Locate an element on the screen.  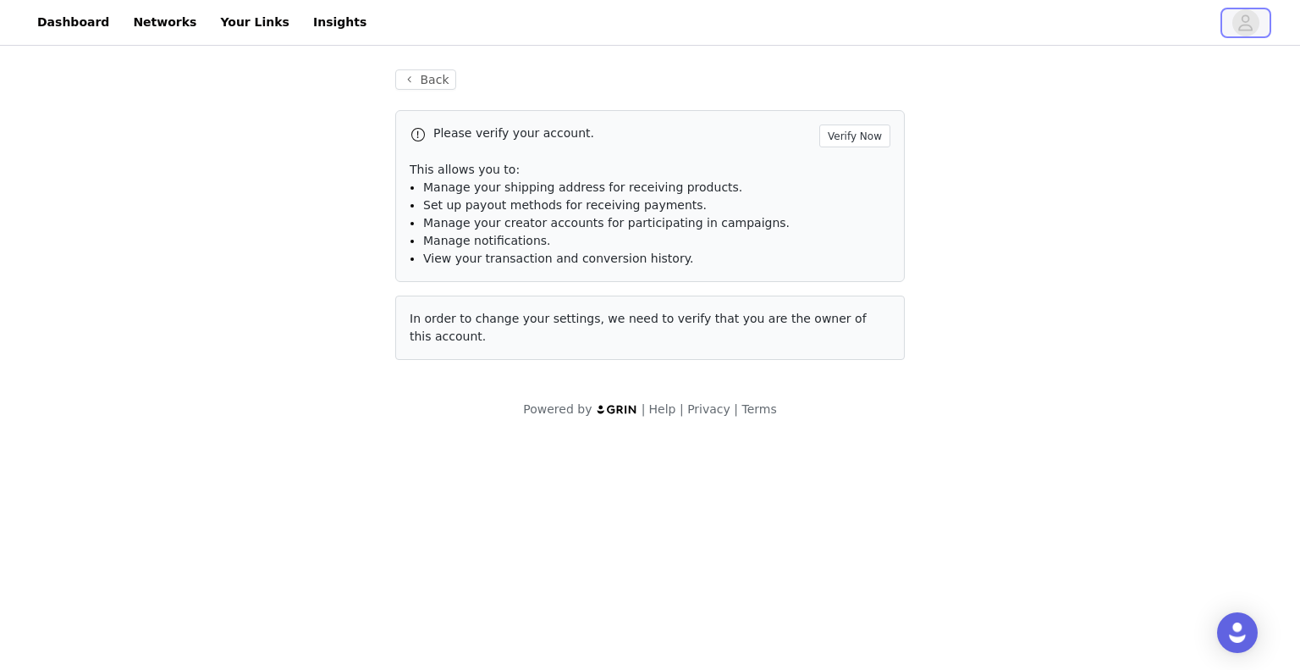
div: Open Intercom Messenger is located at coordinates (1238, 632).